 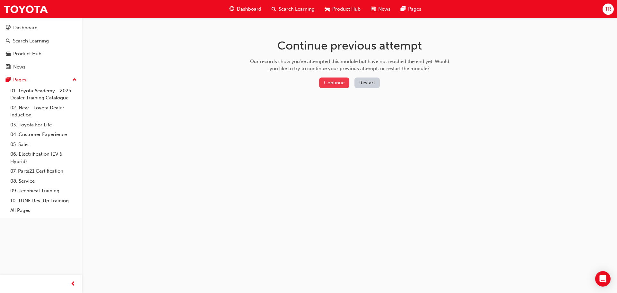 I want to click on div: Search Learning, so click(x=31, y=41).